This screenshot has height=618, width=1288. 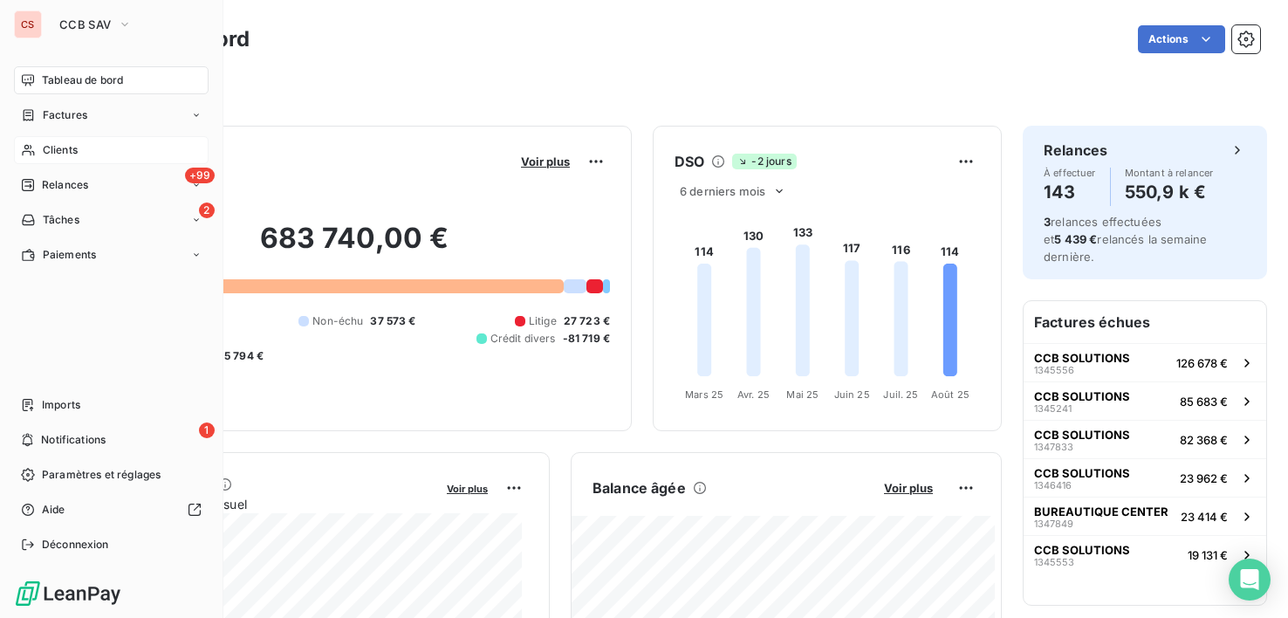 What do you see at coordinates (1169, 173) in the screenshot?
I see `span: Montant à relancer` at bounding box center [1169, 173].